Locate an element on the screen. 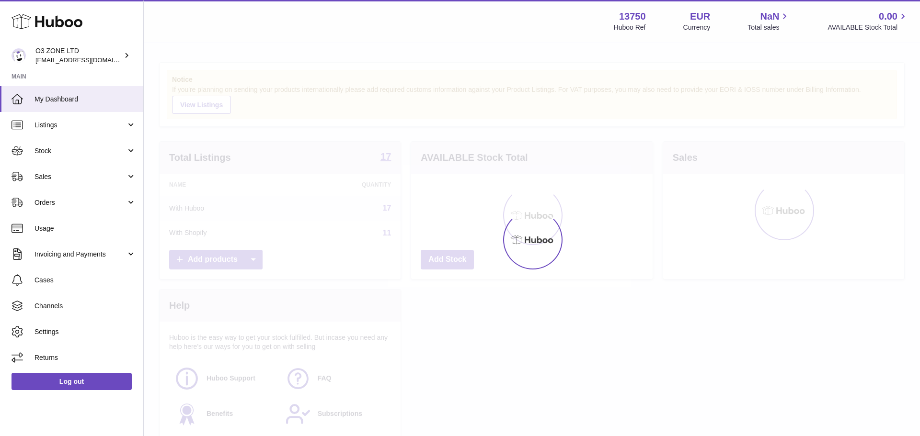 The image size is (920, 436). span: Orders is located at coordinates (80, 203).